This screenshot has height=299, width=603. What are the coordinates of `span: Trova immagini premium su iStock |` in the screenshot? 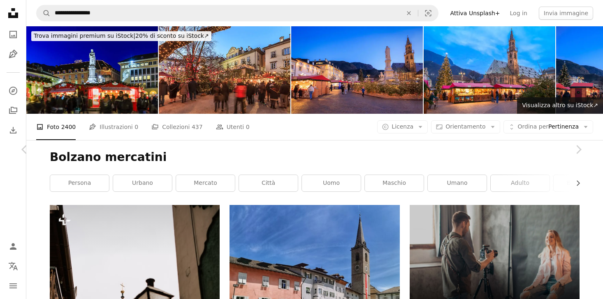 It's located at (84, 36).